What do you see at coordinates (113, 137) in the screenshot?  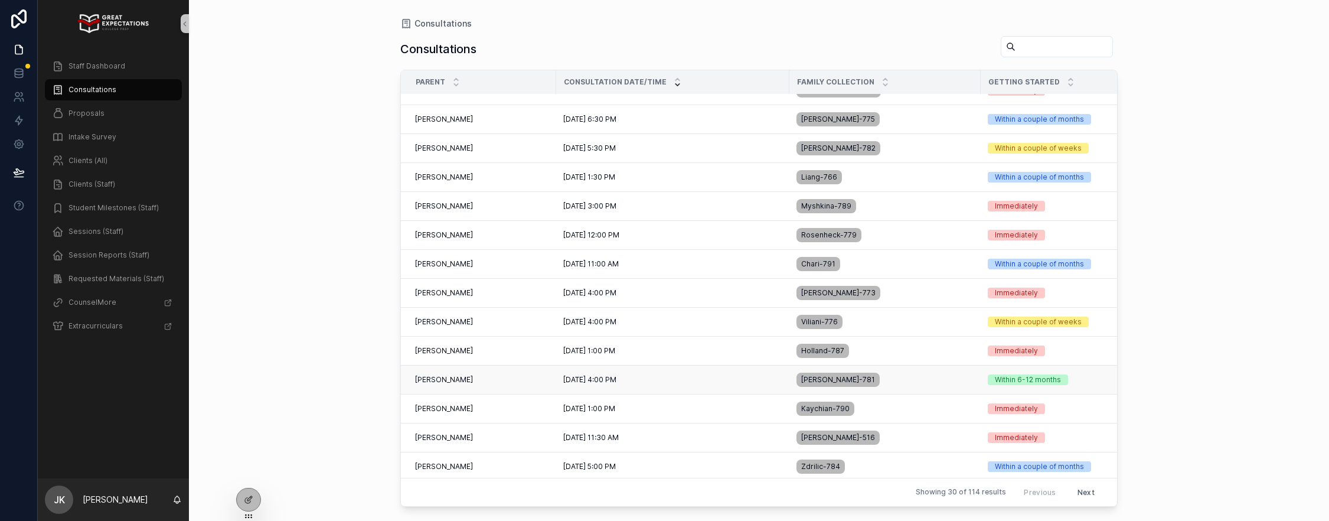 I see `a: Intake Survey` at bounding box center [113, 137].